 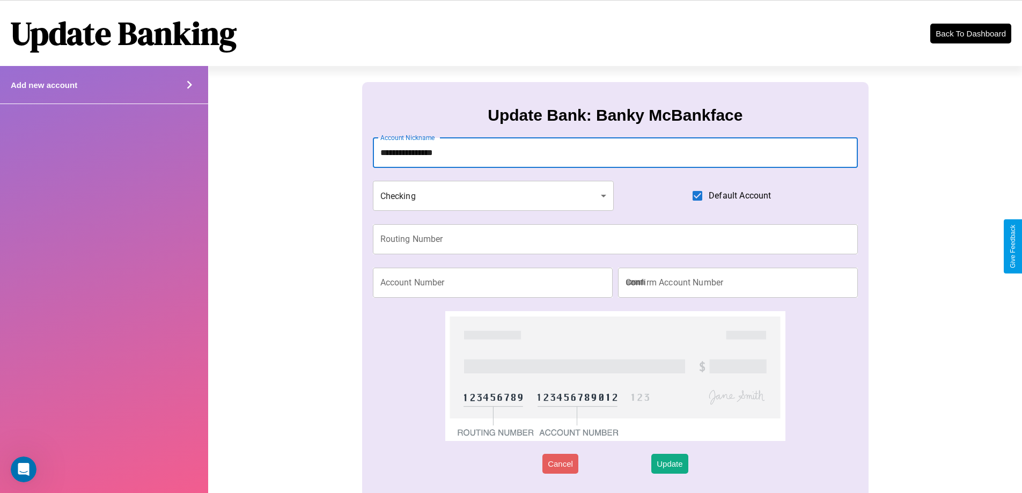 What do you see at coordinates (408, 137) in the screenshot?
I see `label: Account Nickname` at bounding box center [408, 137].